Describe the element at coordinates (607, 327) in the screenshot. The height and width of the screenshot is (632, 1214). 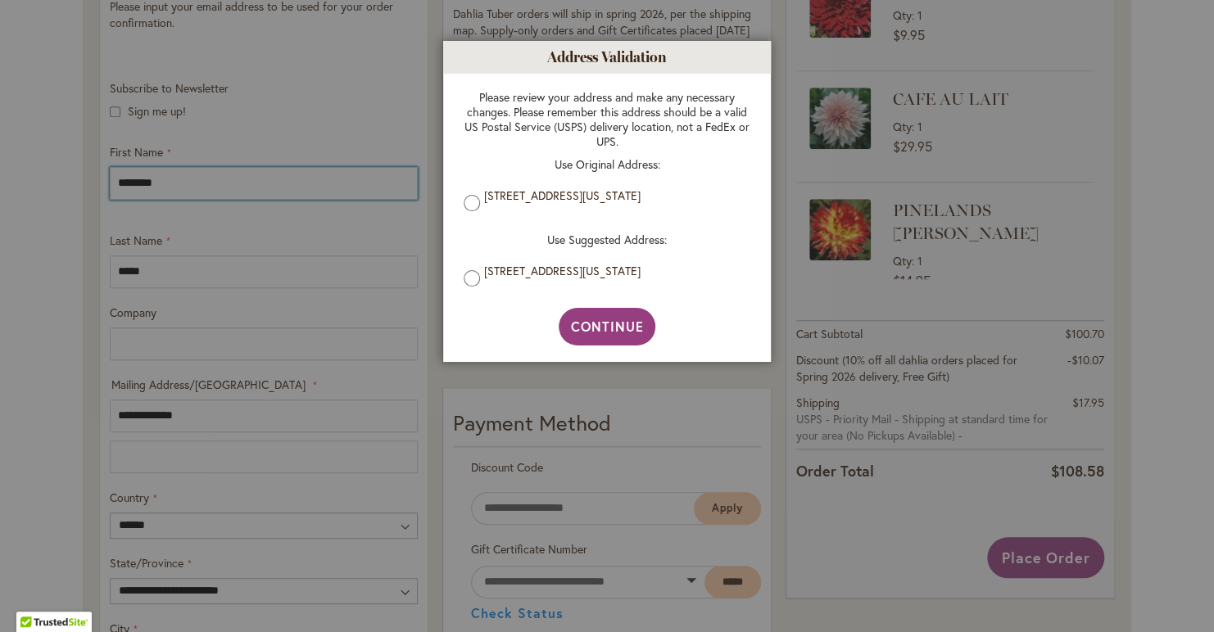
I see `button: Continue` at that location.